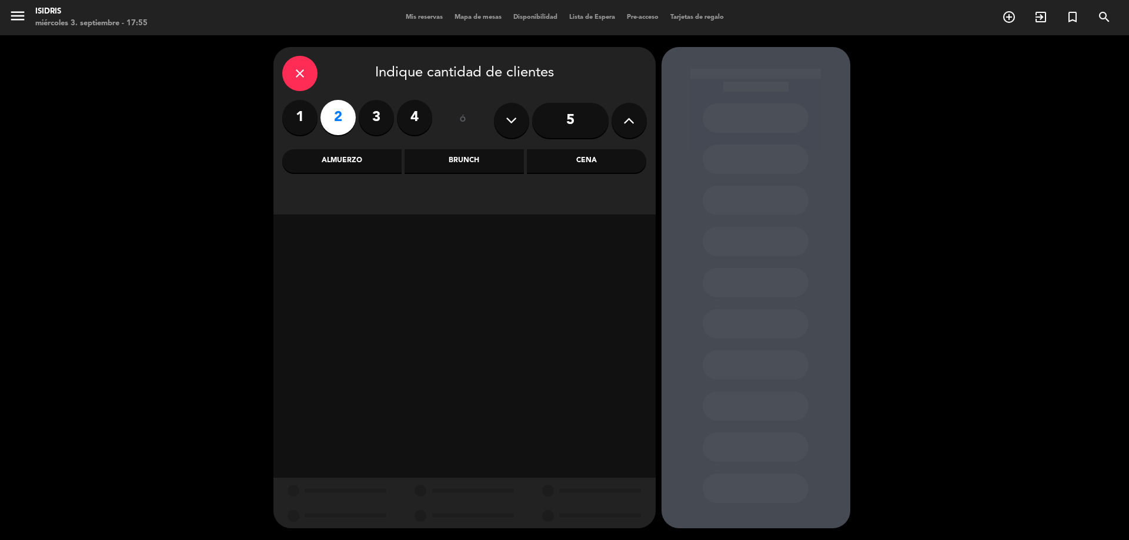 The width and height of the screenshot is (1129, 540). What do you see at coordinates (424, 17) in the screenshot?
I see `span: Mis reservas` at bounding box center [424, 17].